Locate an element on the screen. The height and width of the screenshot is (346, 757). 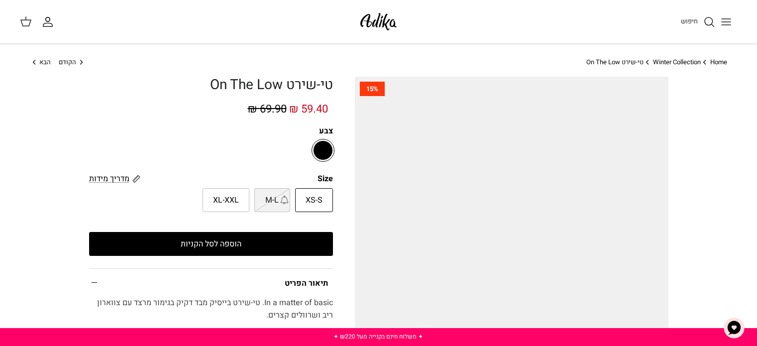
span: חיפוש is located at coordinates (690, 21).